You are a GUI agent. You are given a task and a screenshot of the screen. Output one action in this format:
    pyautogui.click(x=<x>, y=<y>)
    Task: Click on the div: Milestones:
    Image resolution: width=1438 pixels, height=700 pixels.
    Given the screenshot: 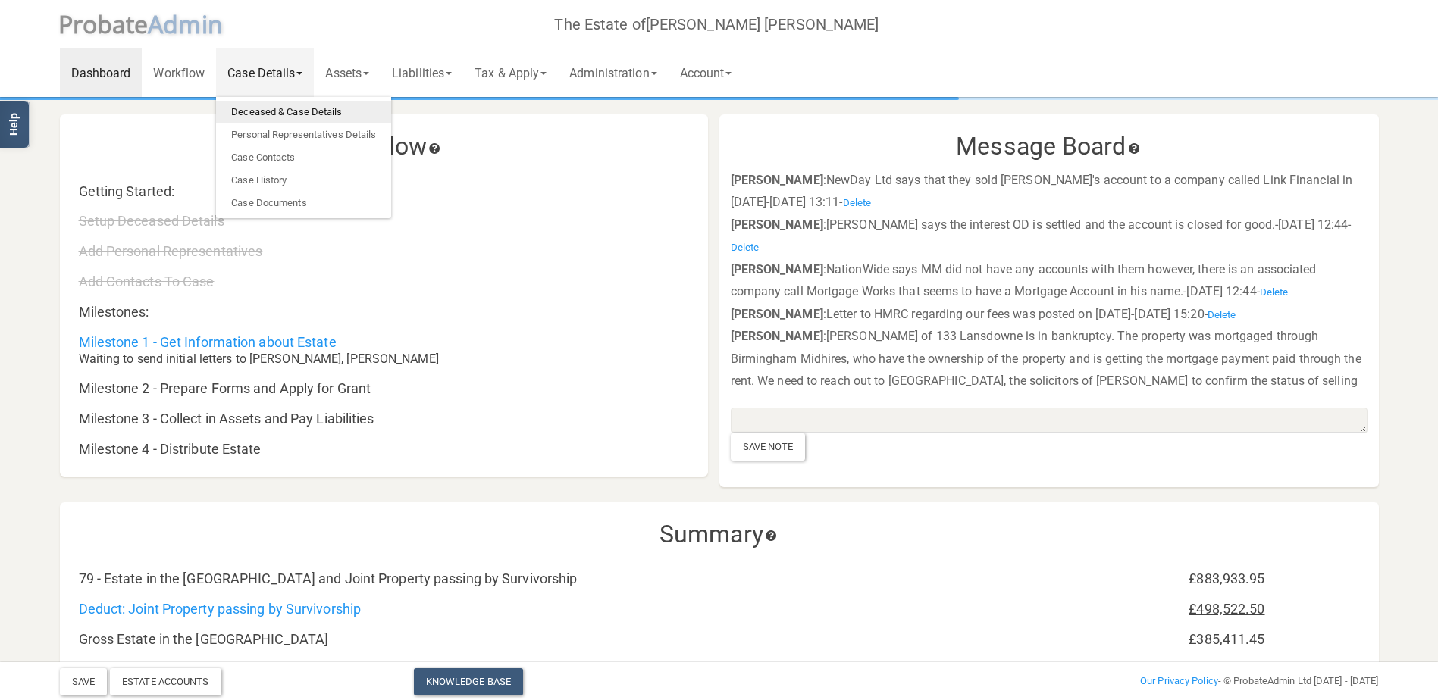 What is the action you would take?
    pyautogui.click(x=310, y=312)
    